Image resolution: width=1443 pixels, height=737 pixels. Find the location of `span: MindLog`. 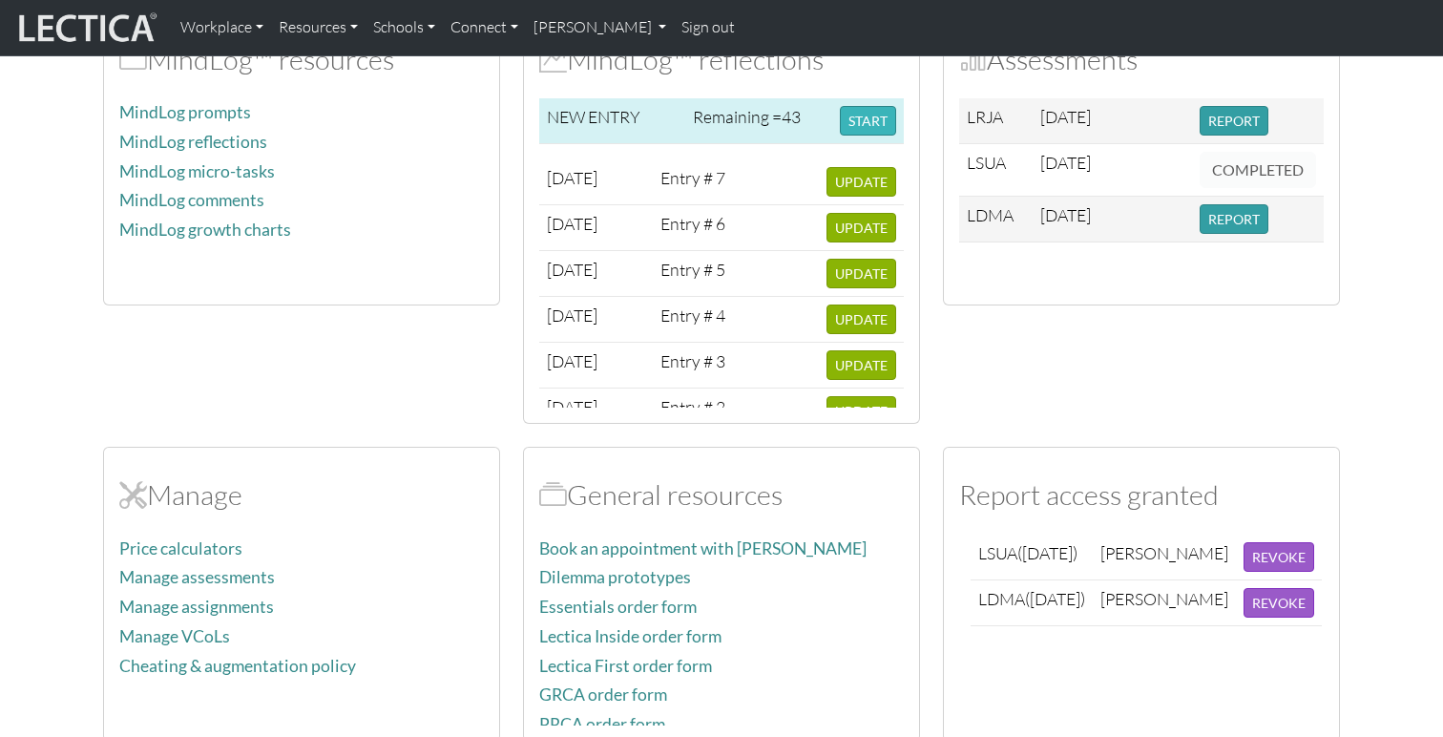

span: MindLog is located at coordinates (552, 59).